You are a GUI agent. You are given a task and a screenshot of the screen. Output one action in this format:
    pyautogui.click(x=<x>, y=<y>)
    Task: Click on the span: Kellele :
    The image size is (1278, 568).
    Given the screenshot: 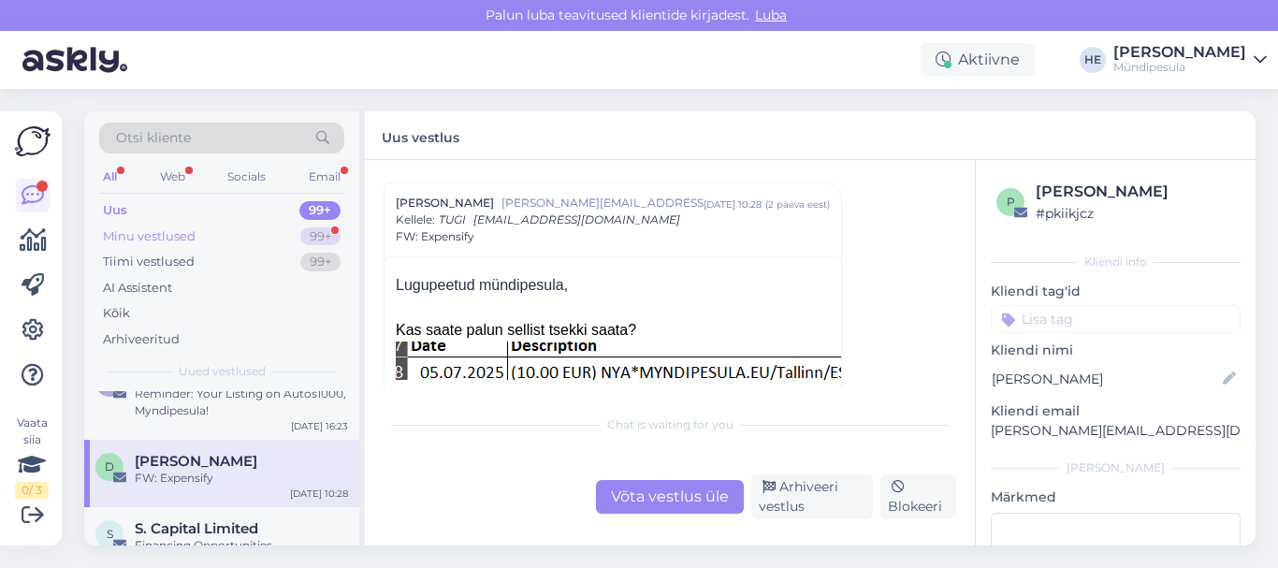 What is the action you would take?
    pyautogui.click(x=415, y=219)
    